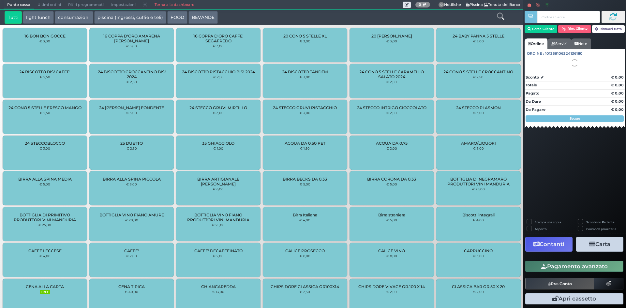  I want to click on span: CENA TIPICA, so click(131, 287).